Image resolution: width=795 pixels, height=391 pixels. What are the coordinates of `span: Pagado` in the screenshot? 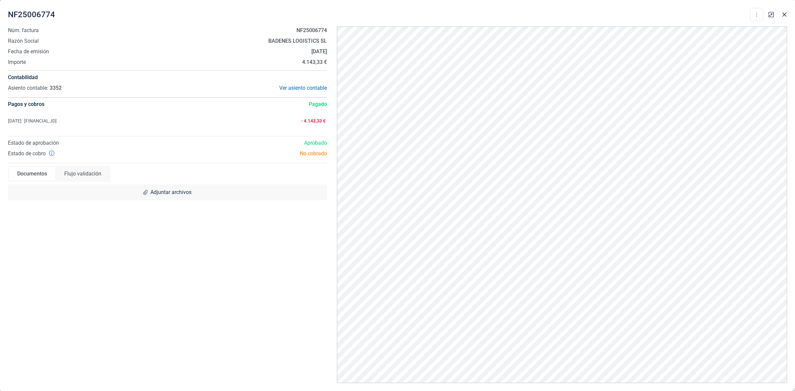 It's located at (318, 104).